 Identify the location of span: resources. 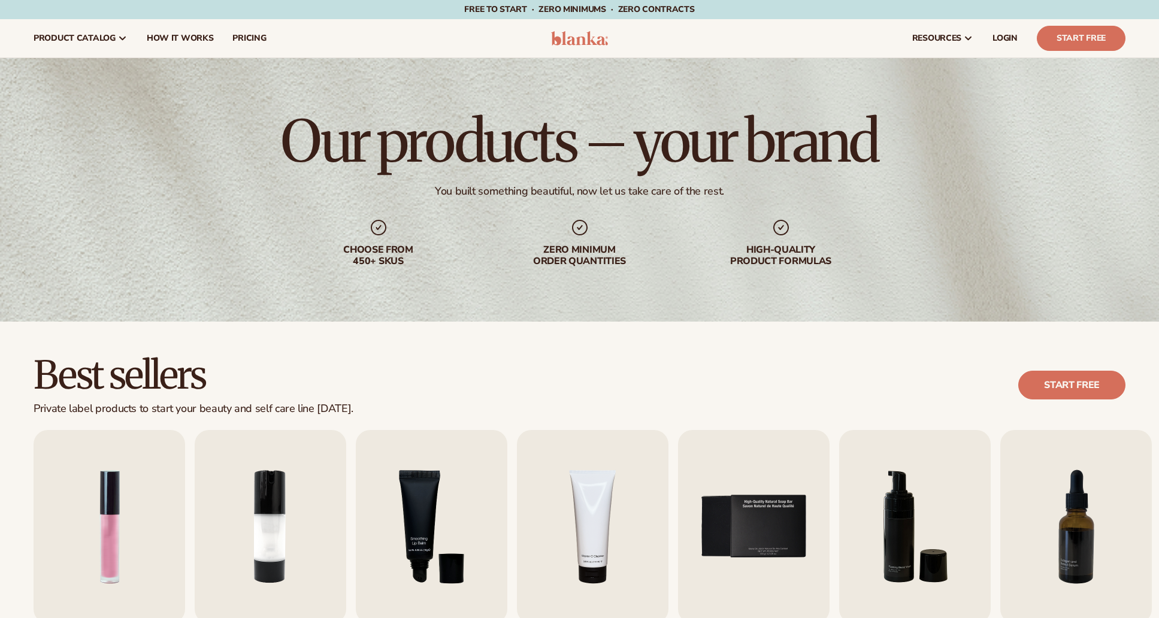
(937, 38).